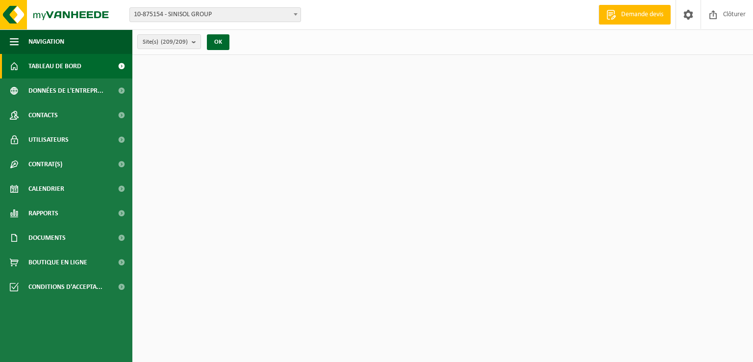 The image size is (753, 362). I want to click on button: Site(s)(209/209), so click(169, 42).